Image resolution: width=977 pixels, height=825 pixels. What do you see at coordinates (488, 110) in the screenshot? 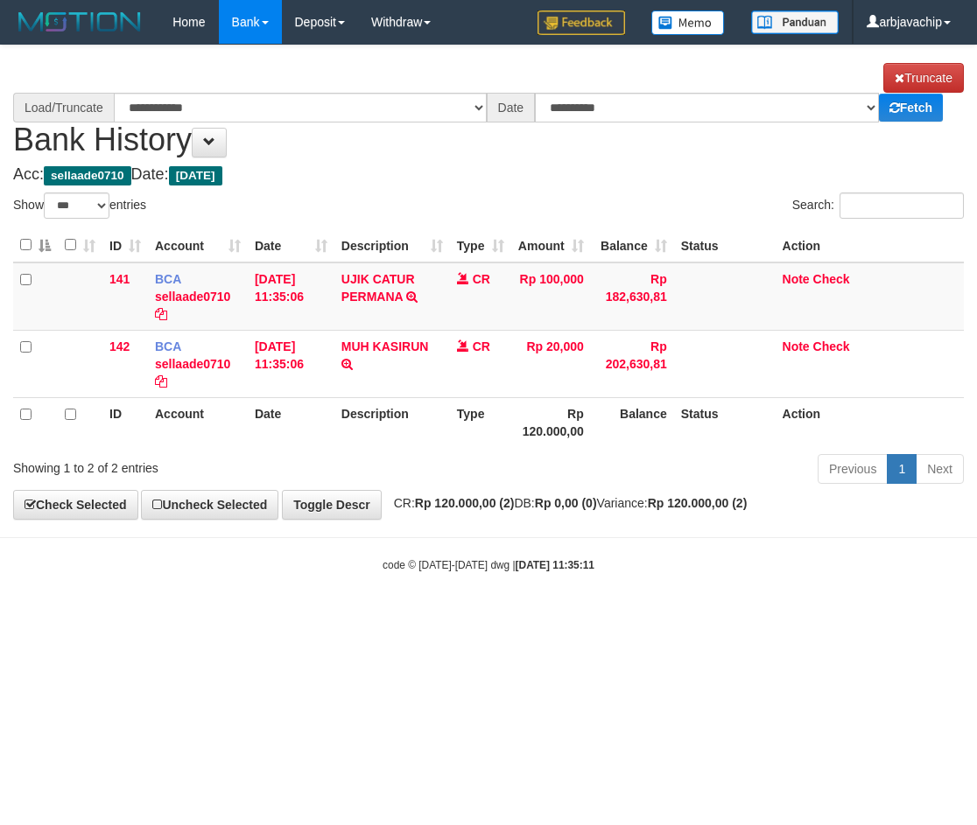
I see `h1: Bank History` at bounding box center [488, 110].